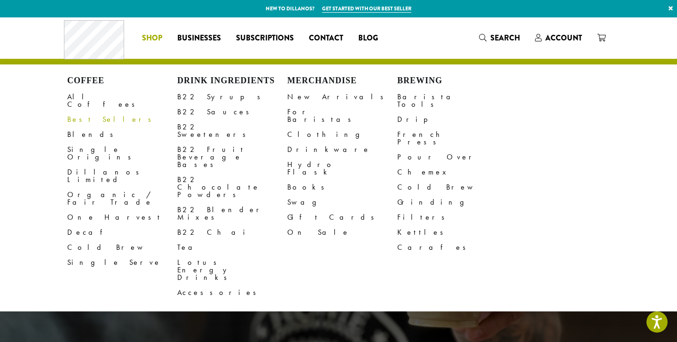 The image size is (677, 342). I want to click on a: Accessories, so click(232, 292).